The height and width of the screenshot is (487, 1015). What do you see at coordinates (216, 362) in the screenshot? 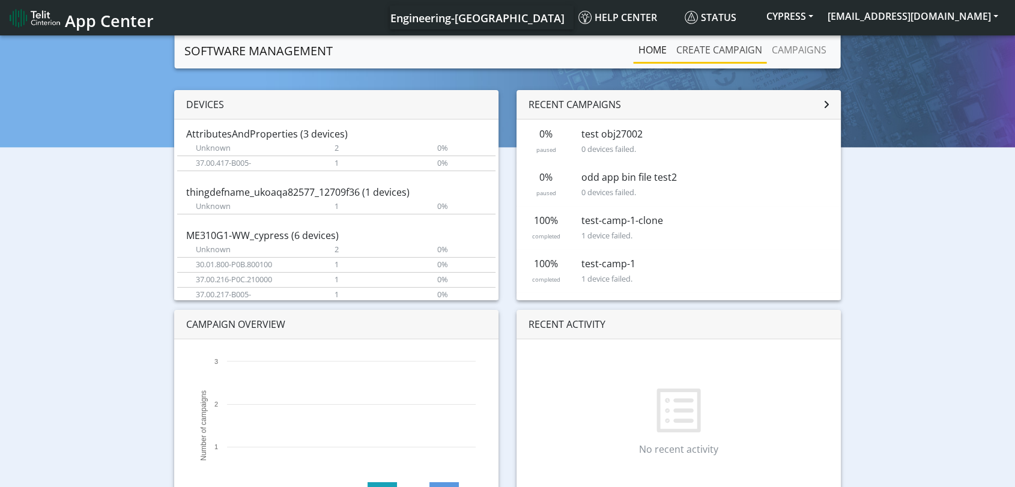
I see `text: 3` at bounding box center [216, 362].